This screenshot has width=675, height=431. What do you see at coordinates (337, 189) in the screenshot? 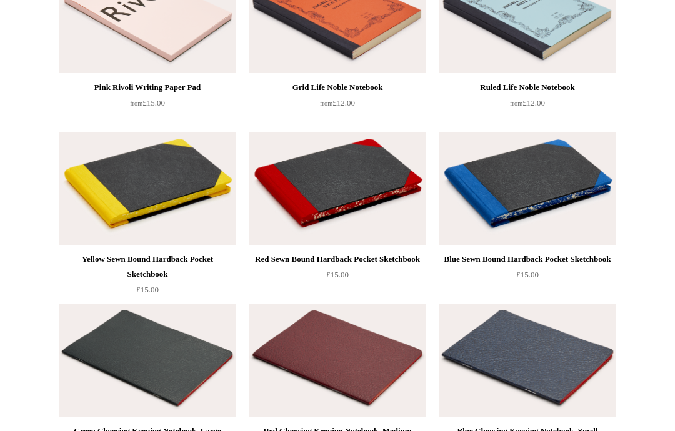
I see `img: Red Sewn Bound Hardback Pocket Sketchbook` at bounding box center [337, 189].